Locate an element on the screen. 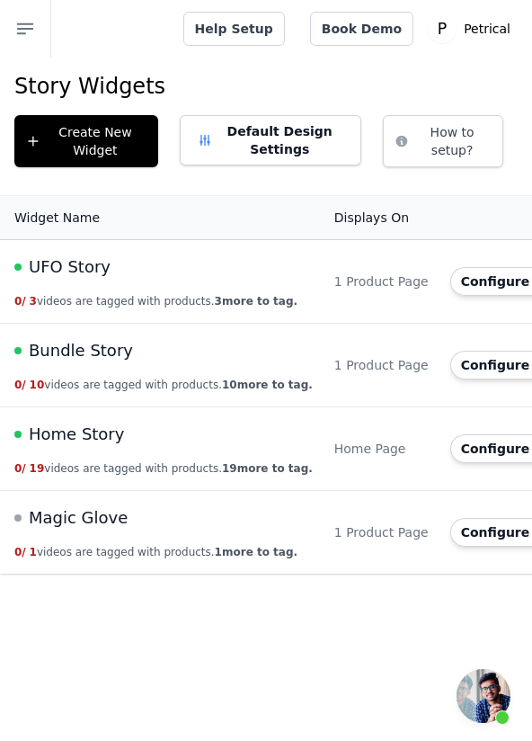 The width and height of the screenshot is (532, 741). button: 0/ 3videos are tagged with products.3more to tag. is located at coordinates (156, 301).